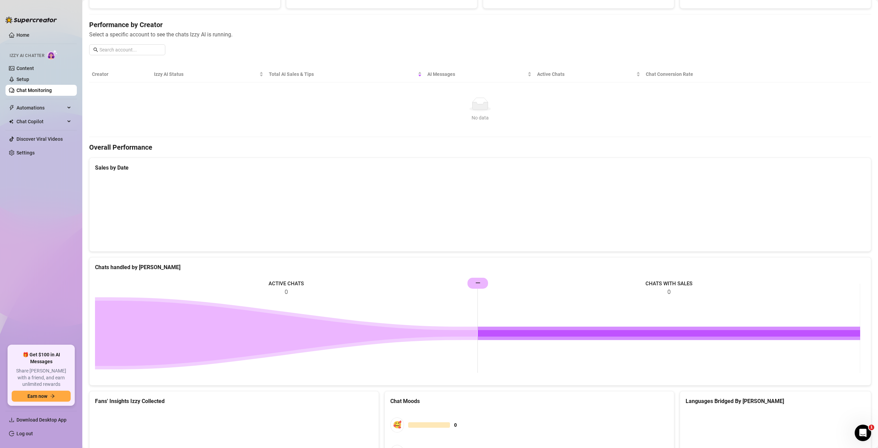 This screenshot has width=878, height=448. Describe the element at coordinates (25, 68) in the screenshot. I see `a: Content` at that location.